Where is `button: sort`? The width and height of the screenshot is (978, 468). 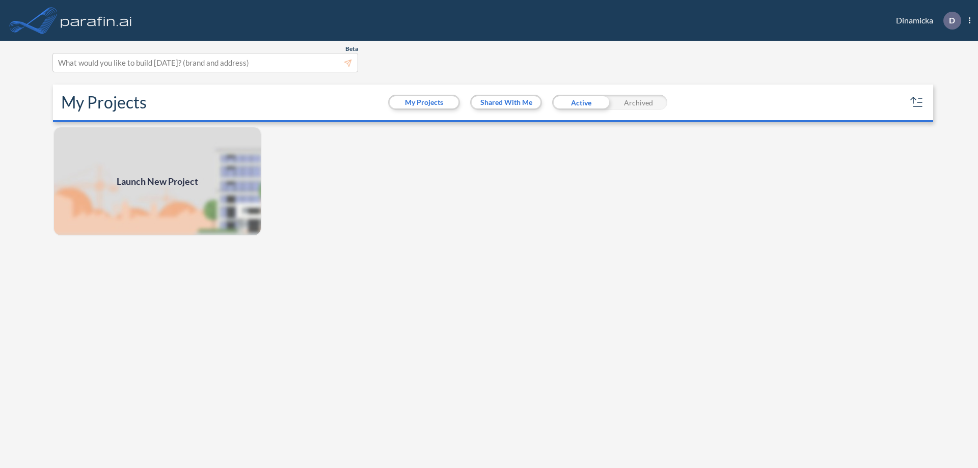
button: sort is located at coordinates (917, 102).